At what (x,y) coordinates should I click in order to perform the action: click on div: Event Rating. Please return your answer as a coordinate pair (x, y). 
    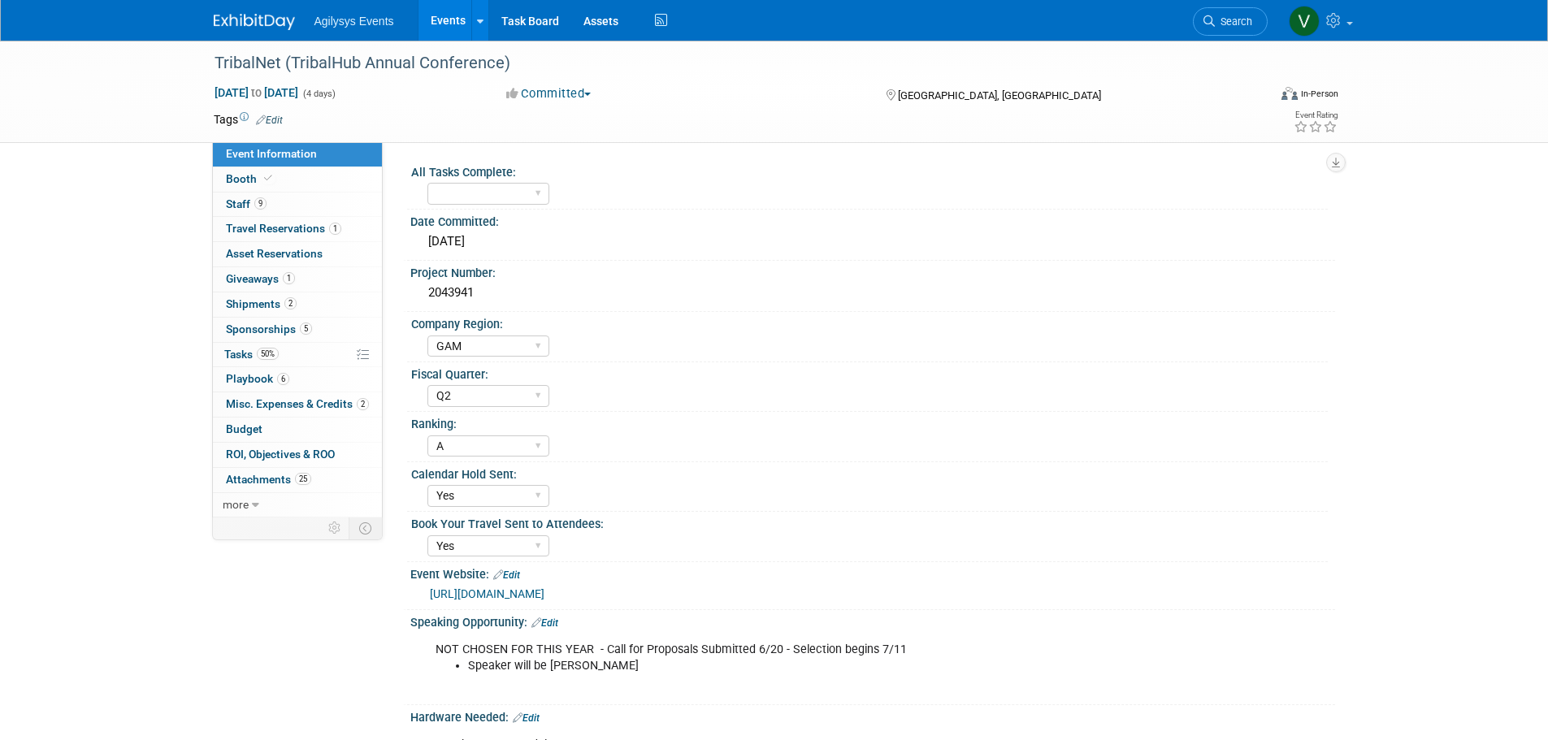
    Looking at the image, I should click on (1316, 115).